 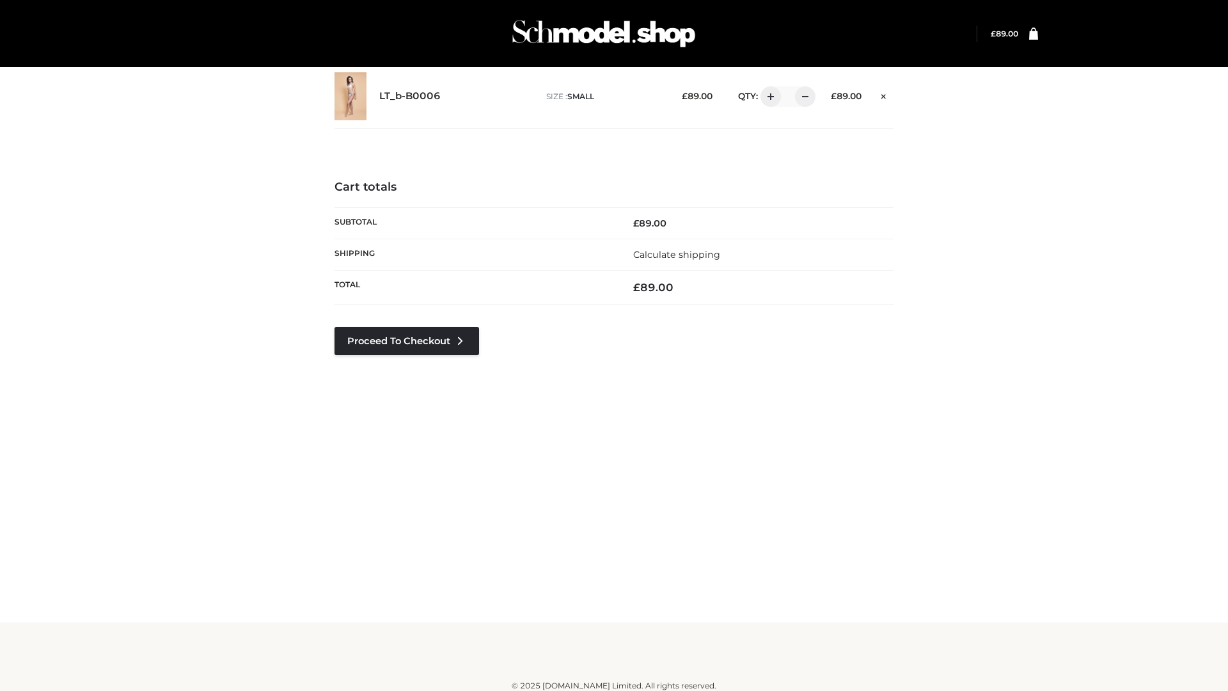 What do you see at coordinates (474, 287) in the screenshot?
I see `th: Total` at bounding box center [474, 287].